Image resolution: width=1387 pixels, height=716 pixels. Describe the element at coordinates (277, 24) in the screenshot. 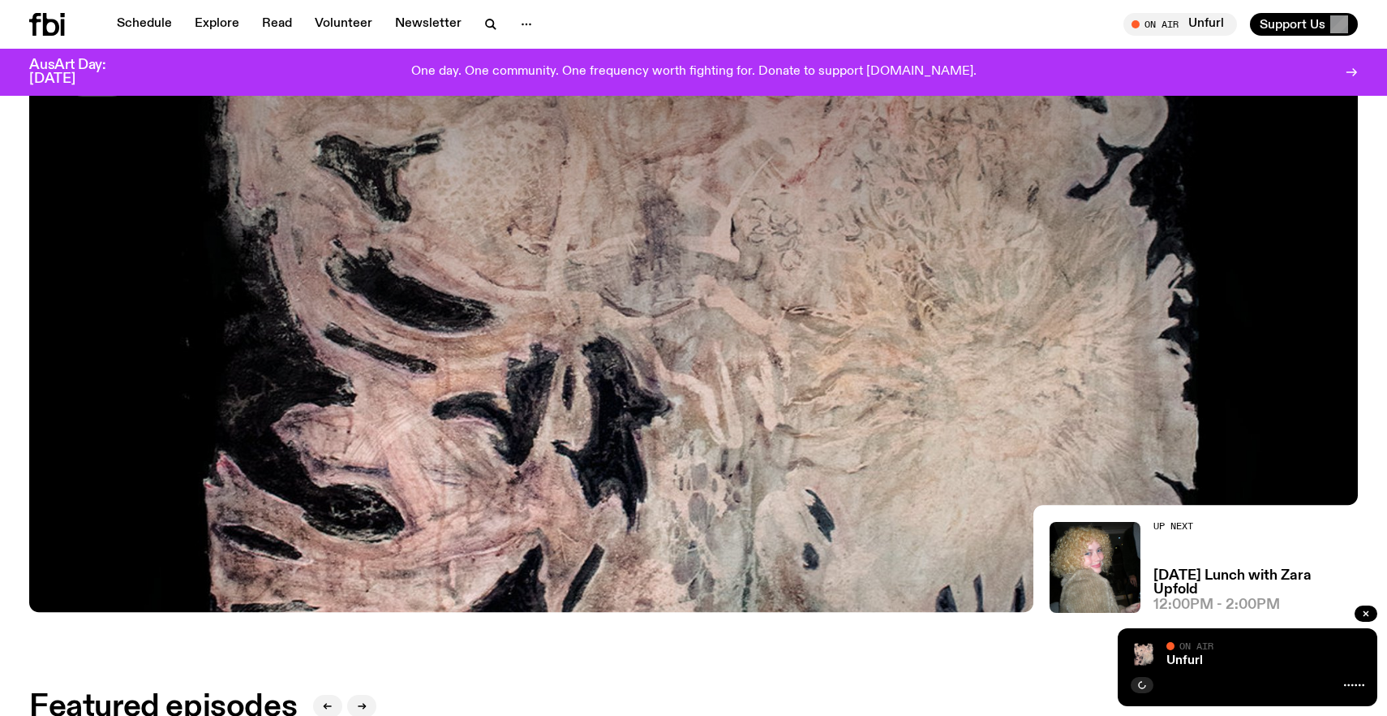

I see `a: Read` at that location.